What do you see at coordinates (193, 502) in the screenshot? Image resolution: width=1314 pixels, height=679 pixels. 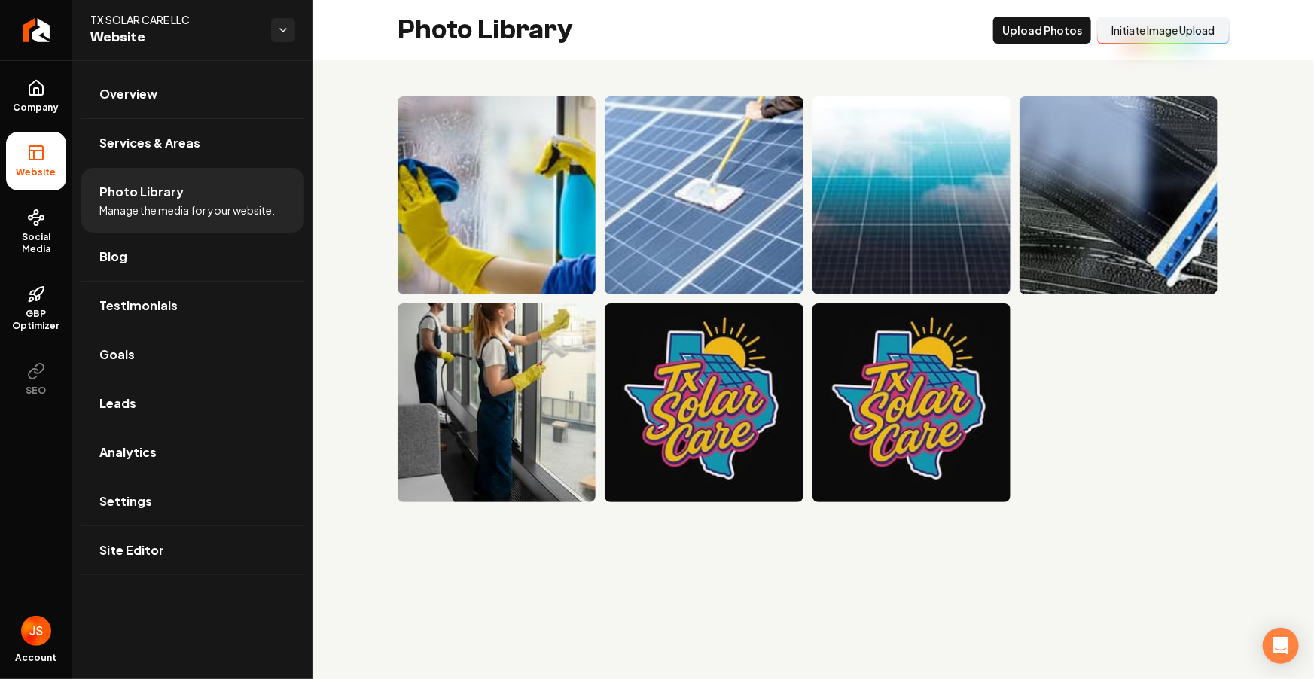 I see `a: Settings` at bounding box center [193, 502].